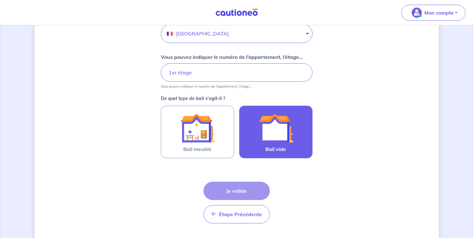 Image resolution: width=473 pixels, height=238 pixels. What do you see at coordinates (241, 214) in the screenshot?
I see `span: Étape Précédente` at bounding box center [241, 214].